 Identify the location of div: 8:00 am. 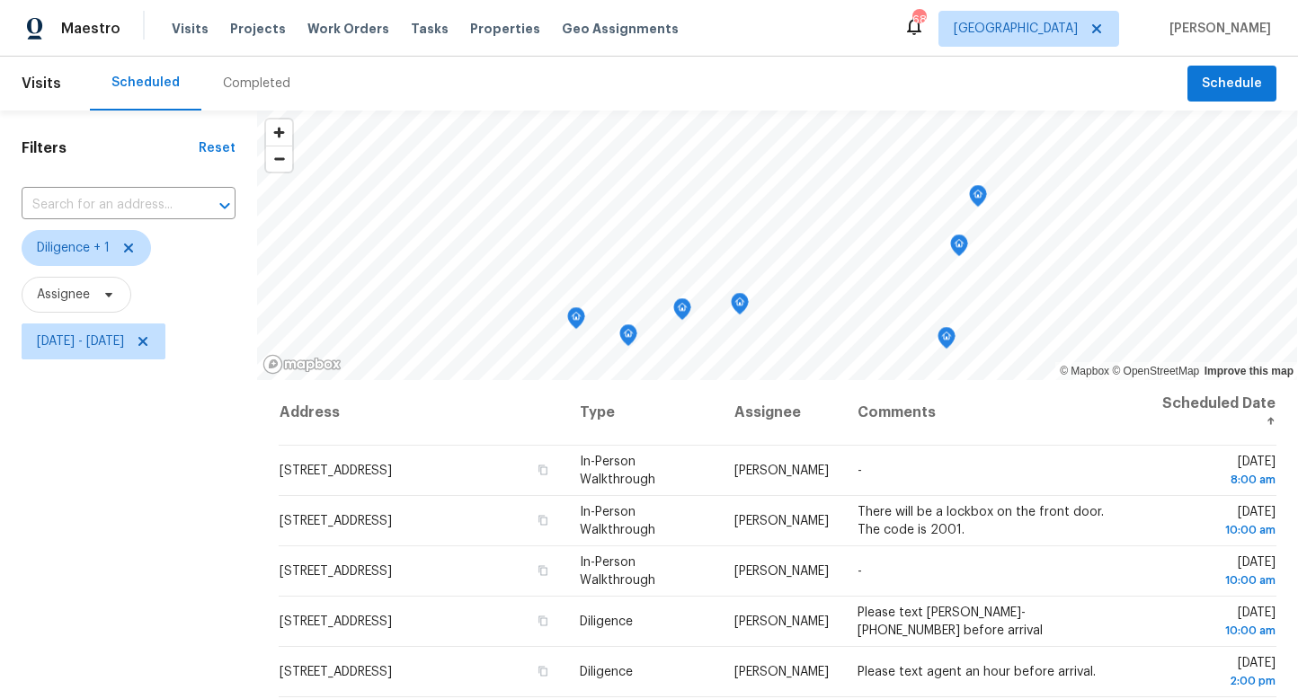
(1216, 480).